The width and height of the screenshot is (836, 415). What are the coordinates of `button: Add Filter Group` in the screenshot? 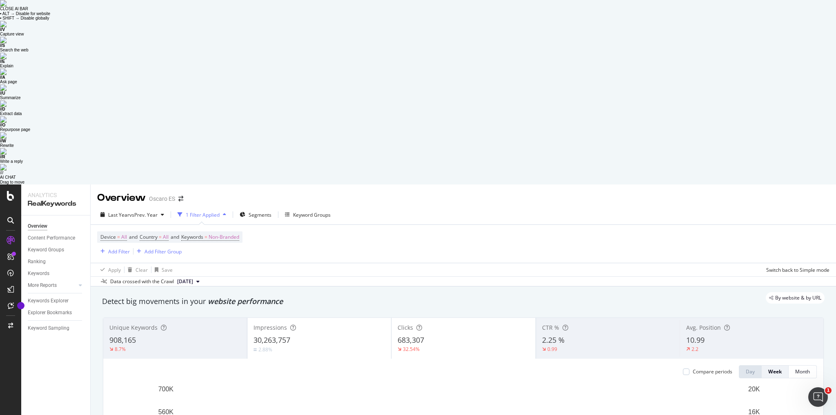 It's located at (158, 252).